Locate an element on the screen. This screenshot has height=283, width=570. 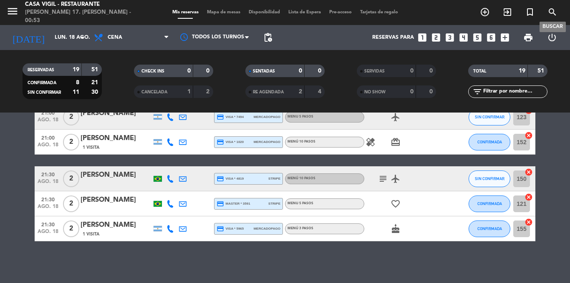
i: card_giftcard is located at coordinates (396, 142).